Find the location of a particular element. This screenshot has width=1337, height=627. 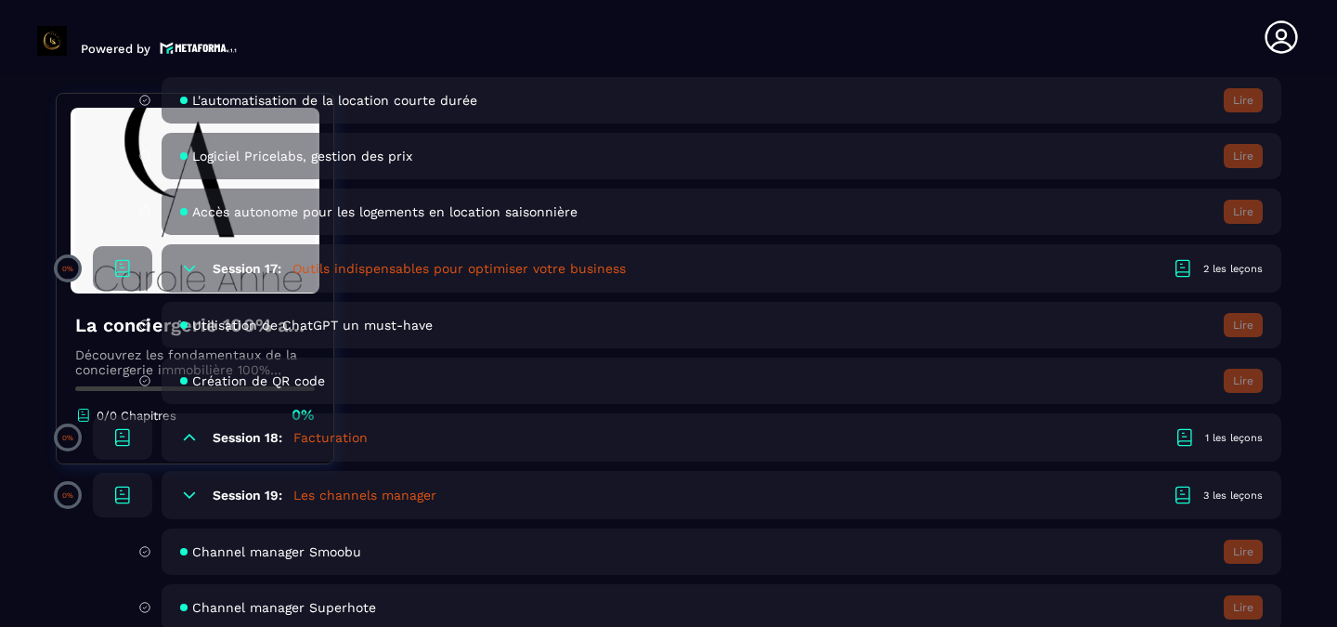

div: 2 les leçons is located at coordinates (1233, 268).